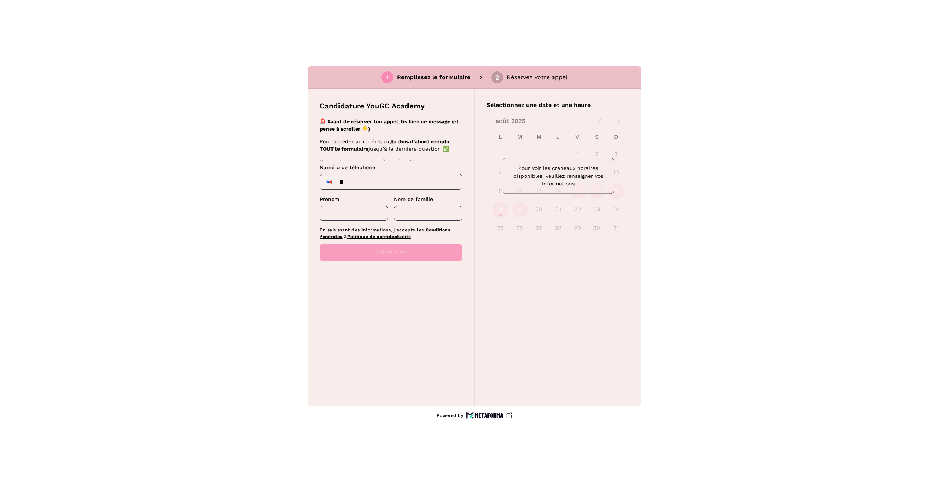  What do you see at coordinates (372, 106) in the screenshot?
I see `p: Candidature YouGC Academy` at bounding box center [372, 106].